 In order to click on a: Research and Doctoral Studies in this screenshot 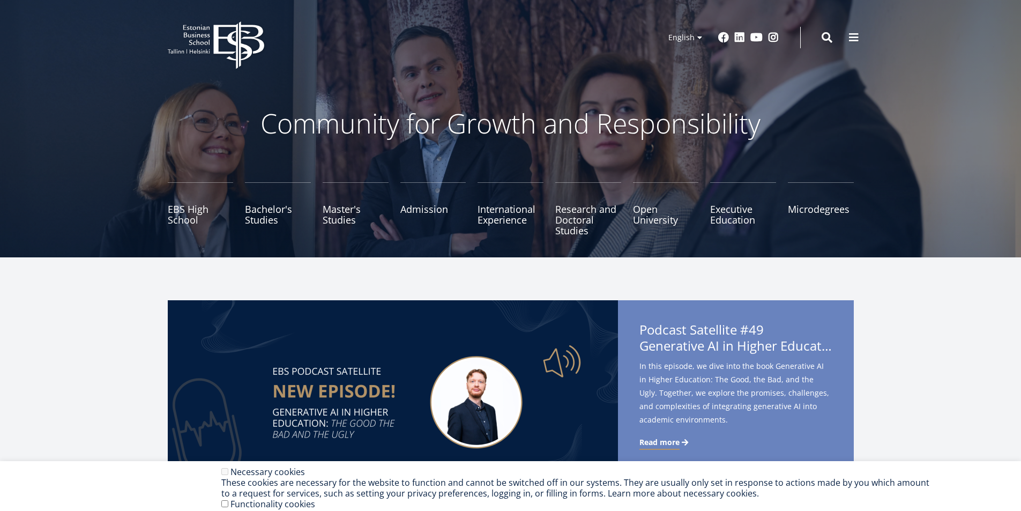, I will do `click(588, 209)`.